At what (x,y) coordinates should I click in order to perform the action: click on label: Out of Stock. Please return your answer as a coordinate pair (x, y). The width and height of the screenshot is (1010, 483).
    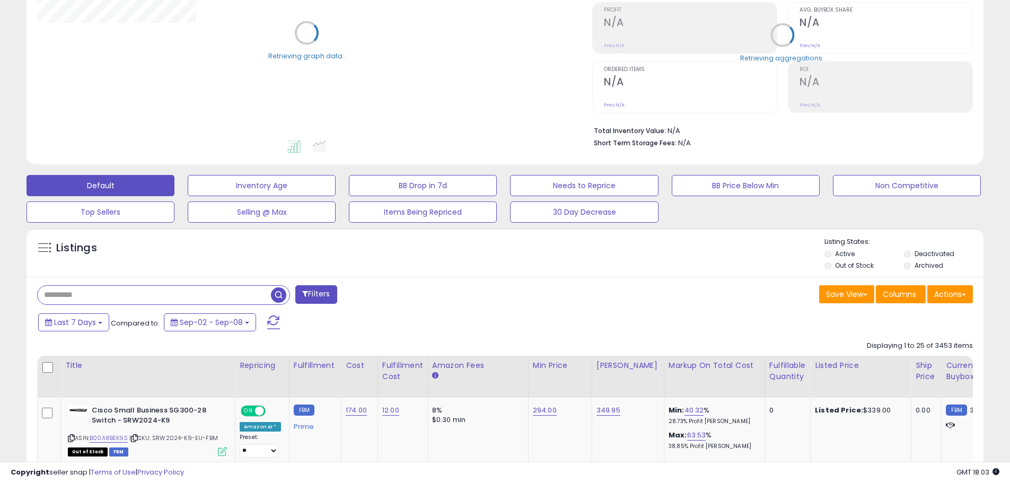
    Looking at the image, I should click on (854, 265).